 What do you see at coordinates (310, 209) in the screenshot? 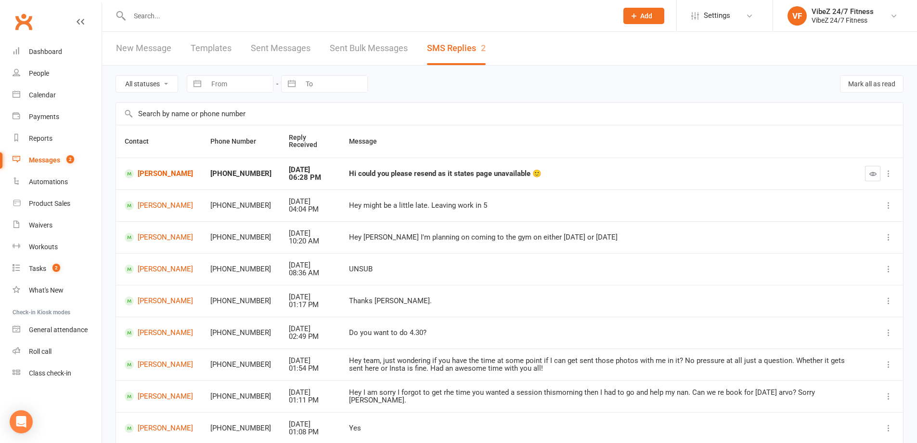
I see `div: 04:04 PM` at bounding box center [310, 209].